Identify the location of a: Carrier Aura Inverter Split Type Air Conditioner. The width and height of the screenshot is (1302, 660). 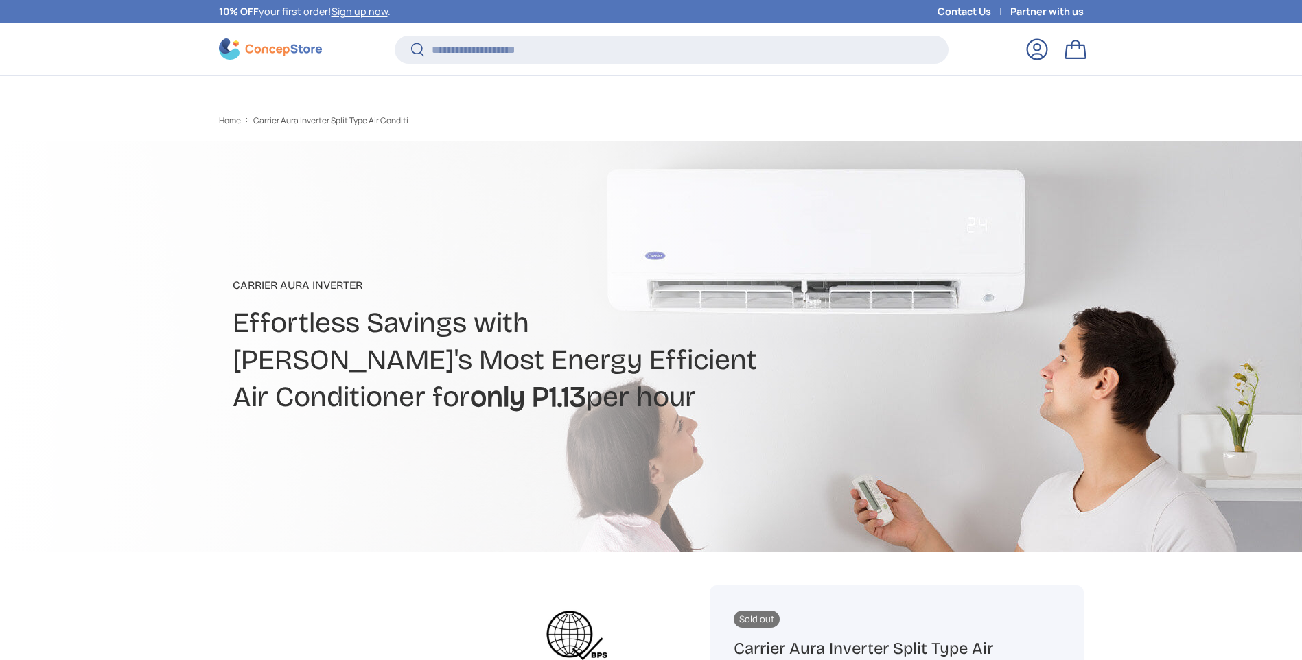
(336, 121).